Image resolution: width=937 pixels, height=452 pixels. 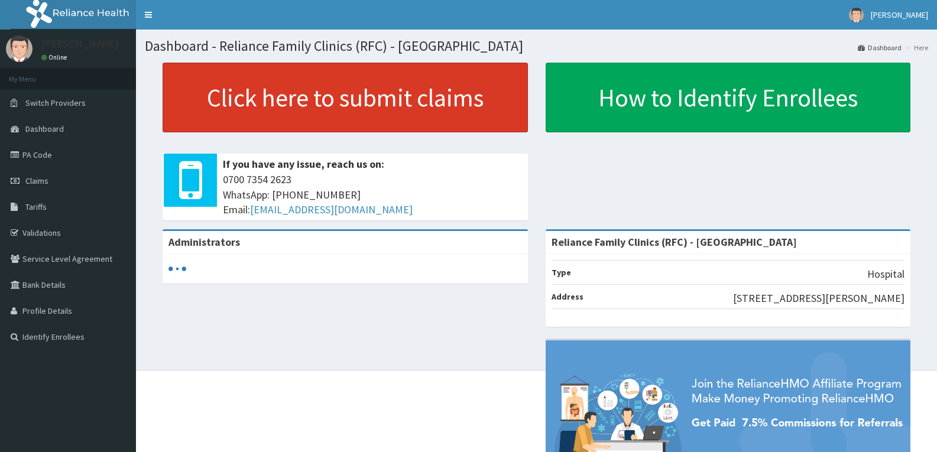 I want to click on span: Dashboard, so click(x=44, y=129).